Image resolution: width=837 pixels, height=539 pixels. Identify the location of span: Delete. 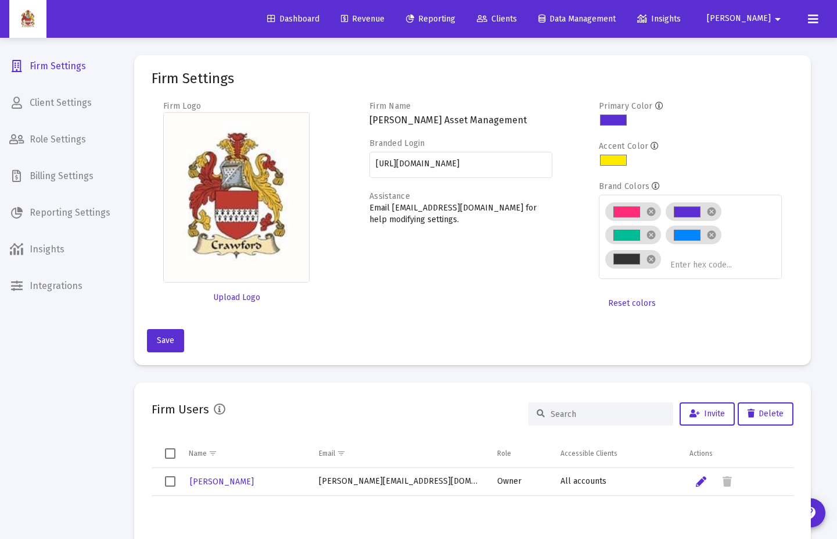
(766, 413).